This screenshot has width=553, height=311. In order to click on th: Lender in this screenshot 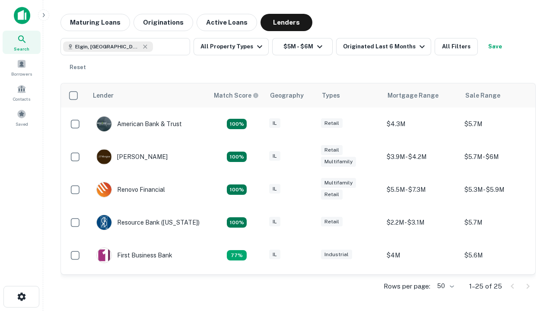, I will do `click(148, 95)`.